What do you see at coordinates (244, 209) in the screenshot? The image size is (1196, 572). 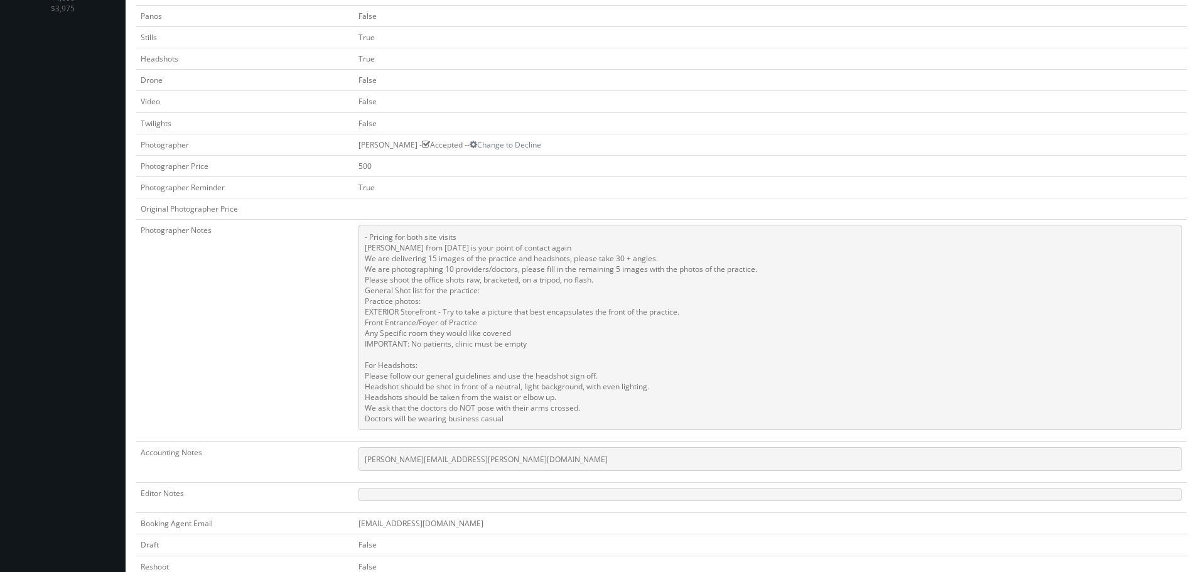 I see `td: Original Photographer Price` at bounding box center [244, 209].